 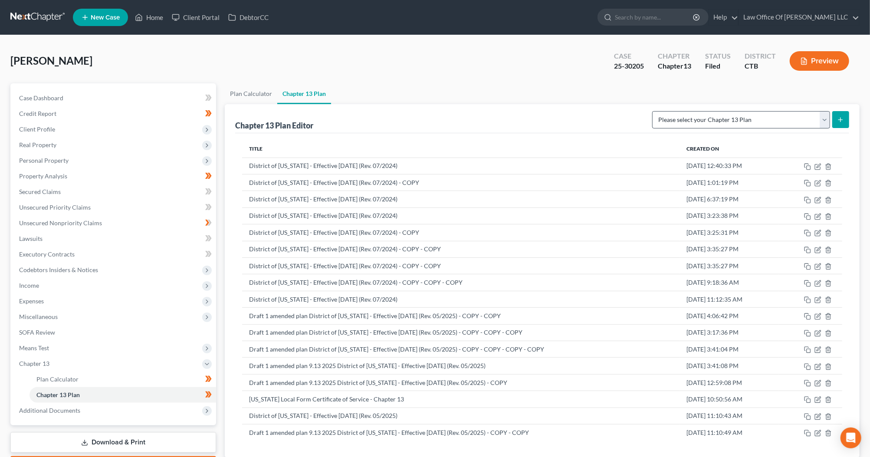 I want to click on span: Case Dashboard, so click(x=41, y=98).